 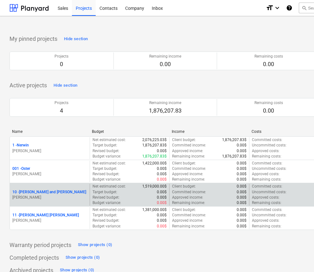 I want to click on i: Knowledge base, so click(x=289, y=8).